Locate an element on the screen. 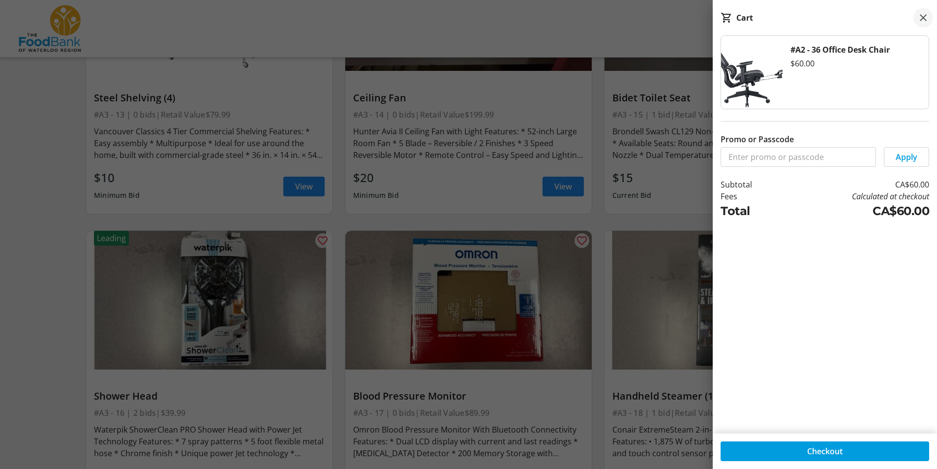 This screenshot has width=937, height=469. div: #A2 - 36 Office Desk Chair is located at coordinates (840, 50).